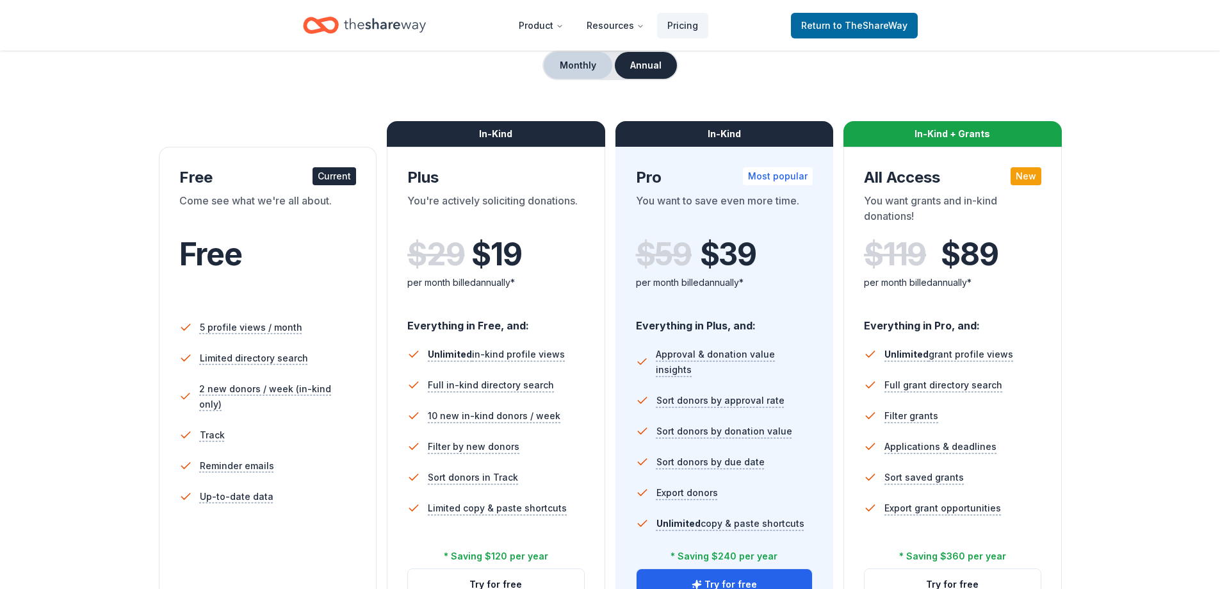  I want to click on span: Export donors, so click(687, 493).